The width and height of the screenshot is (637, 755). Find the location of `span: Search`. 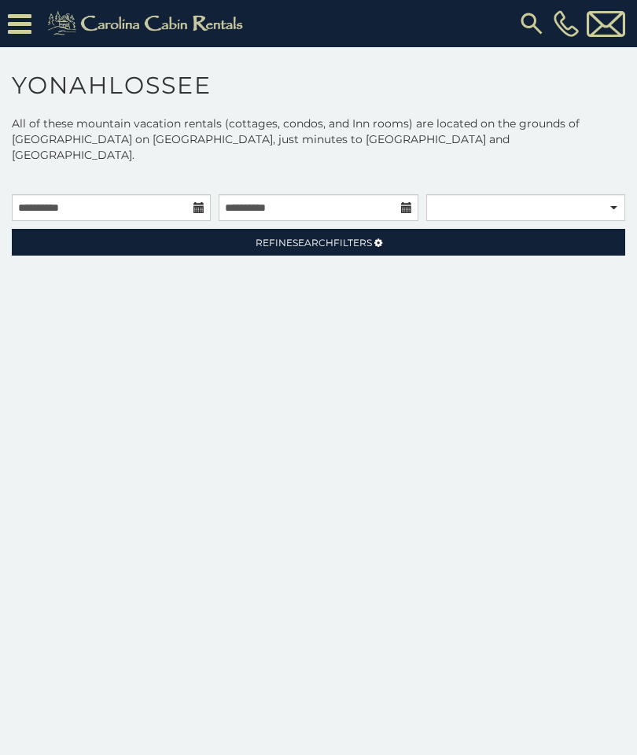

span: Search is located at coordinates (313, 242).